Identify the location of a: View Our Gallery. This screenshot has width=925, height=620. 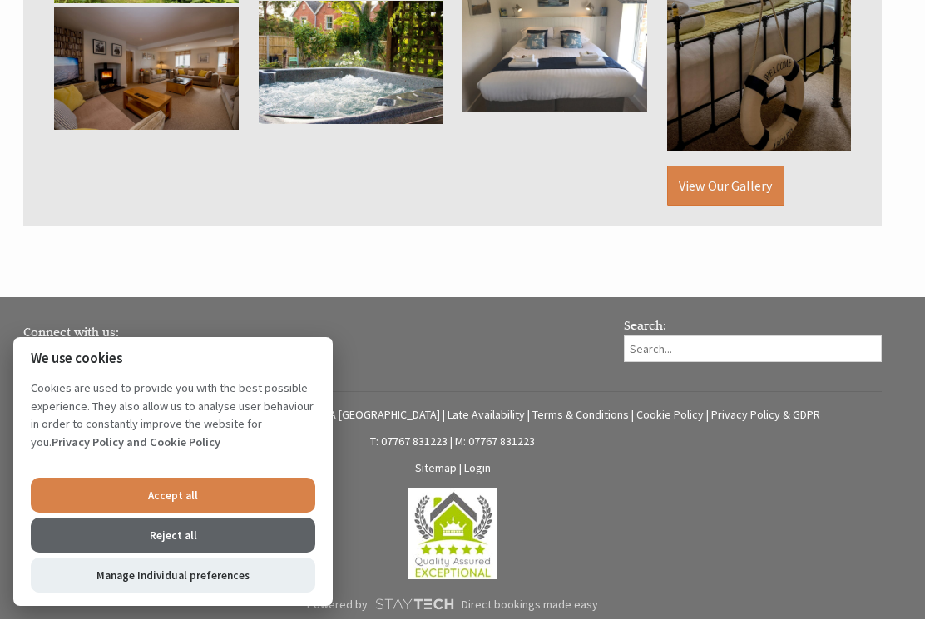
(726, 186).